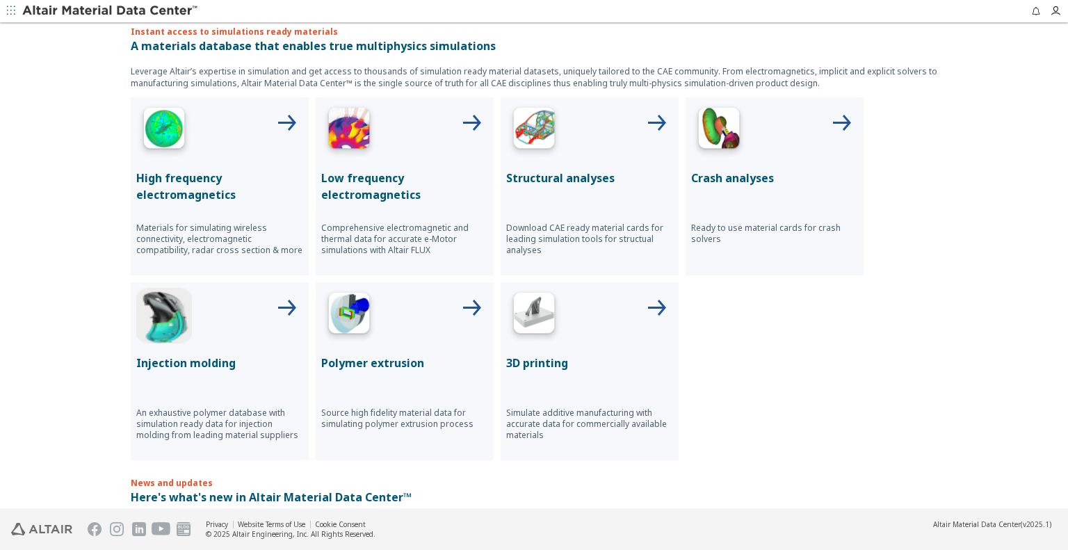  I want to click on img: Structural Analyses Icon, so click(534, 131).